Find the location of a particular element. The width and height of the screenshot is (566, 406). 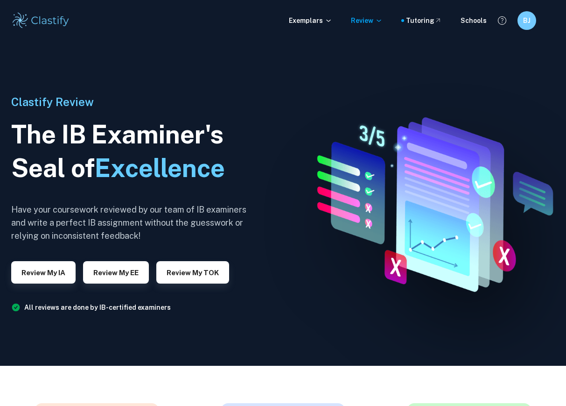

a: Review my IA is located at coordinates (43, 272).